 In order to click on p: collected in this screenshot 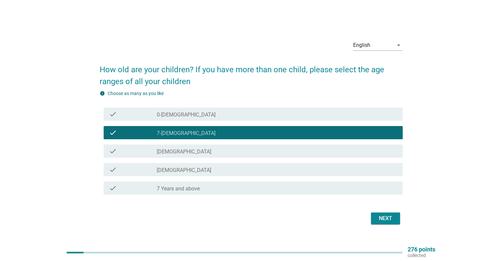, I will do `click(421, 255)`.